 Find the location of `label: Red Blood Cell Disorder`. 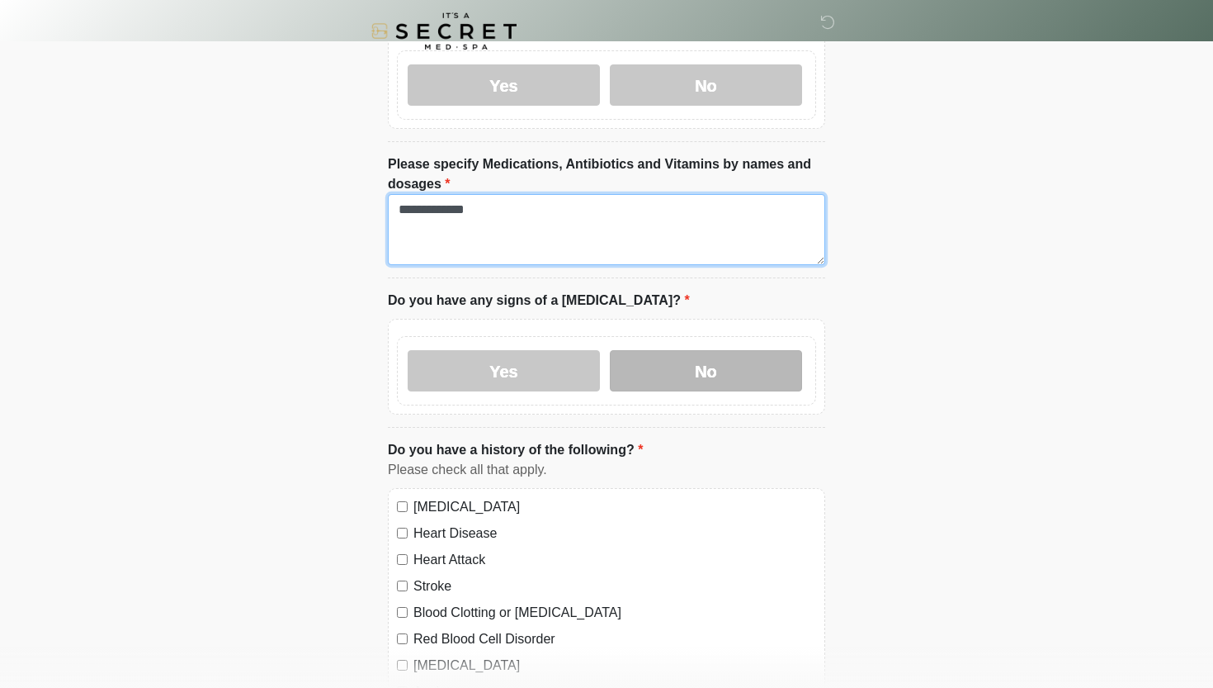

label: Red Blood Cell Disorder is located at coordinates (615, 639).